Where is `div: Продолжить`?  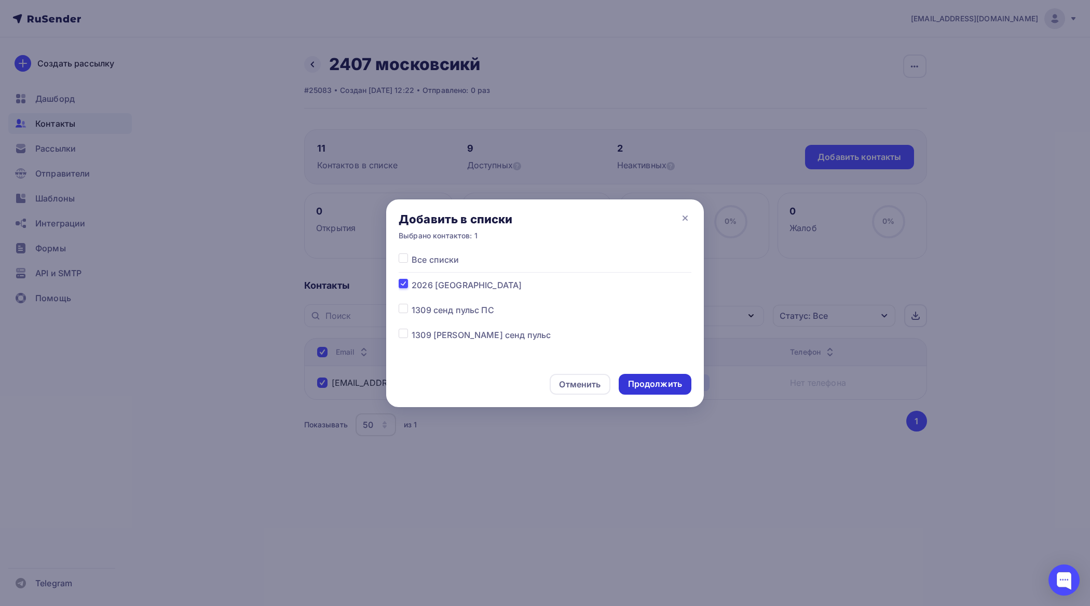 div: Продолжить is located at coordinates (655, 384).